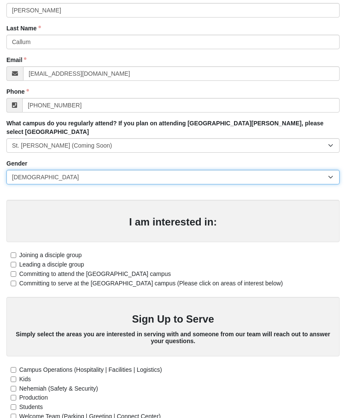  What do you see at coordinates (17, 164) in the screenshot?
I see `label: Gender` at bounding box center [17, 164].